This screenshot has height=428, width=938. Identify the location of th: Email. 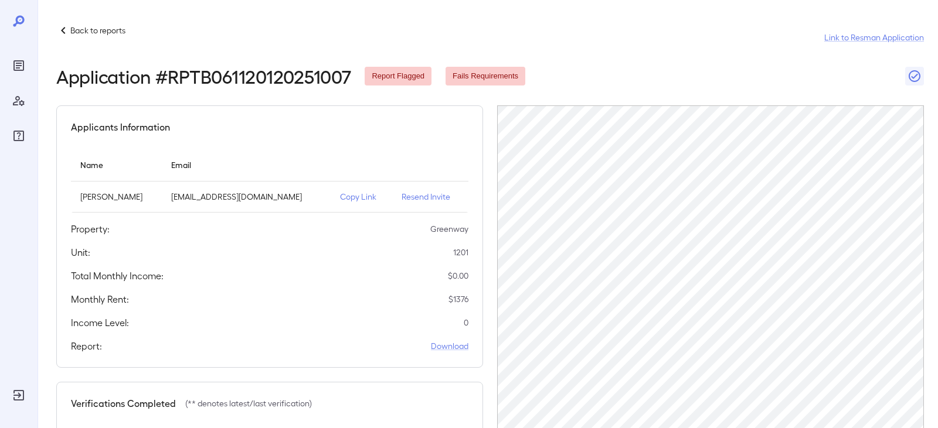
(246, 165).